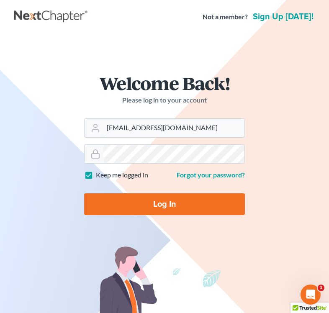  Describe the element at coordinates (174, 128) in the screenshot. I see `input: Email Address` at that location.